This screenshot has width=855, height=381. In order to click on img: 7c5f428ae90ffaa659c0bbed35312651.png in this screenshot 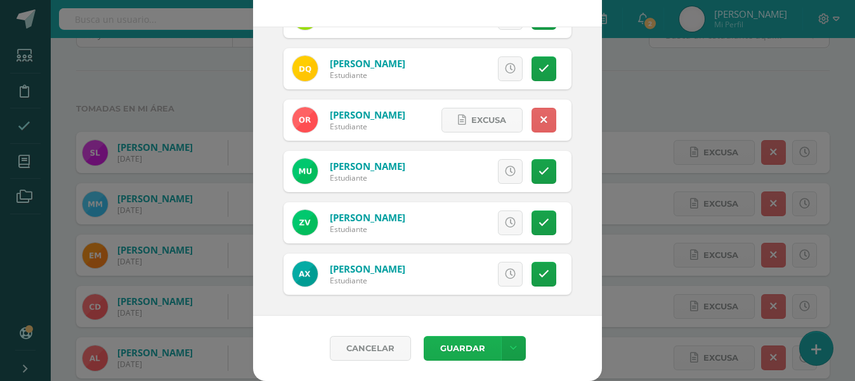, I will do `click(305, 171)`.